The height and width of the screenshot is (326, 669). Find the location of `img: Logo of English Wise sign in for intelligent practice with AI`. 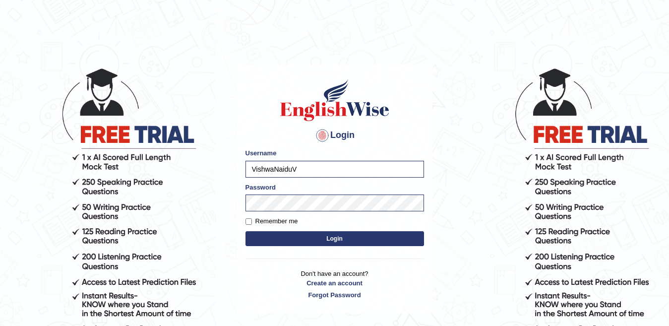

img: Logo of English Wise sign in for intelligent practice with AI is located at coordinates (335, 100).